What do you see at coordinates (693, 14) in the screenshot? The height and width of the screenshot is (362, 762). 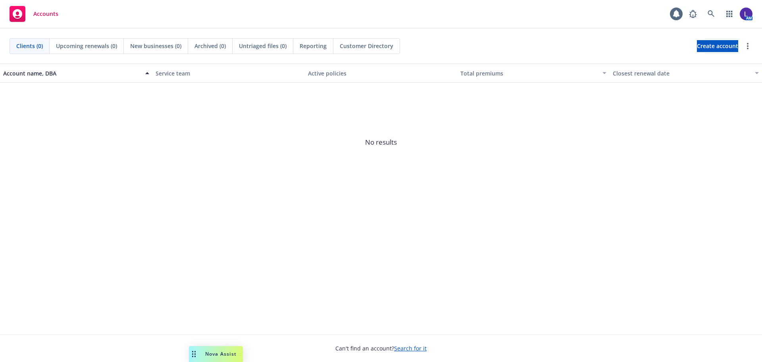 I see `a: Report a Bug` at bounding box center [693, 14].